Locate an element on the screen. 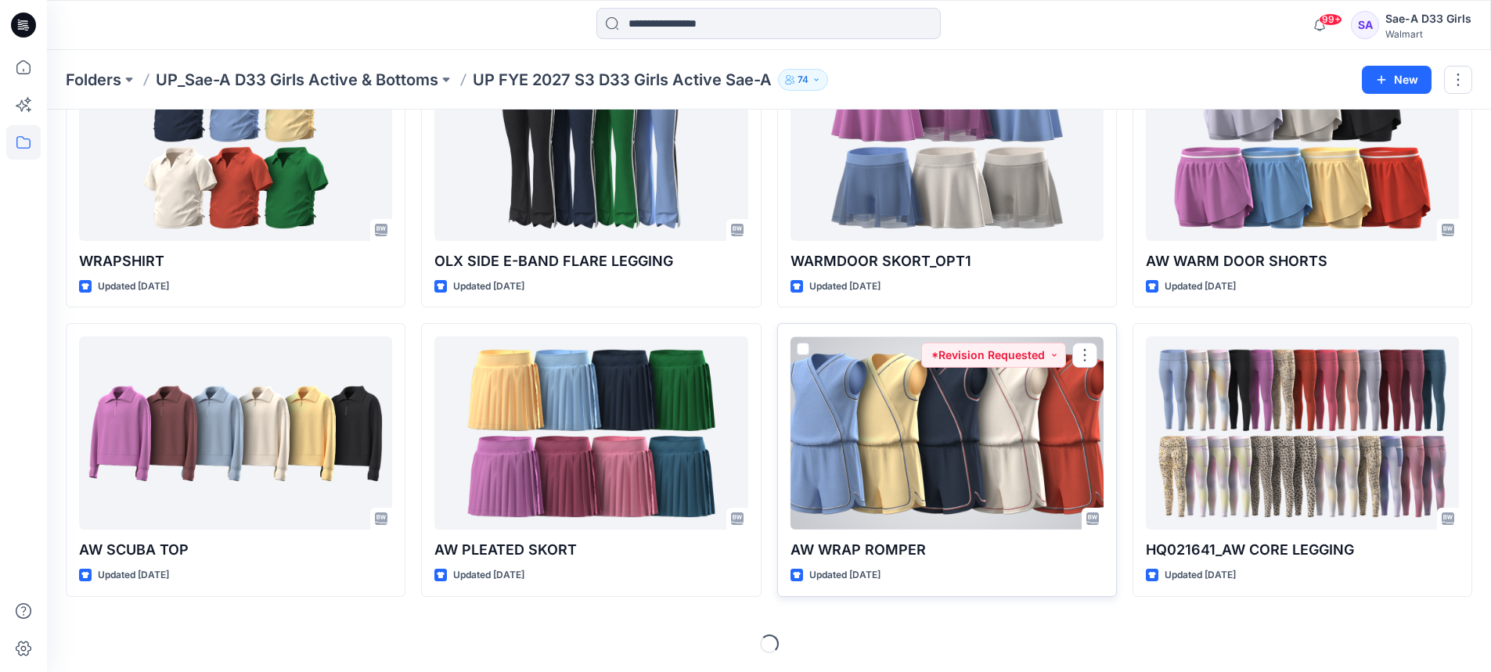  p: WRAPSHIRT is located at coordinates (236, 261).